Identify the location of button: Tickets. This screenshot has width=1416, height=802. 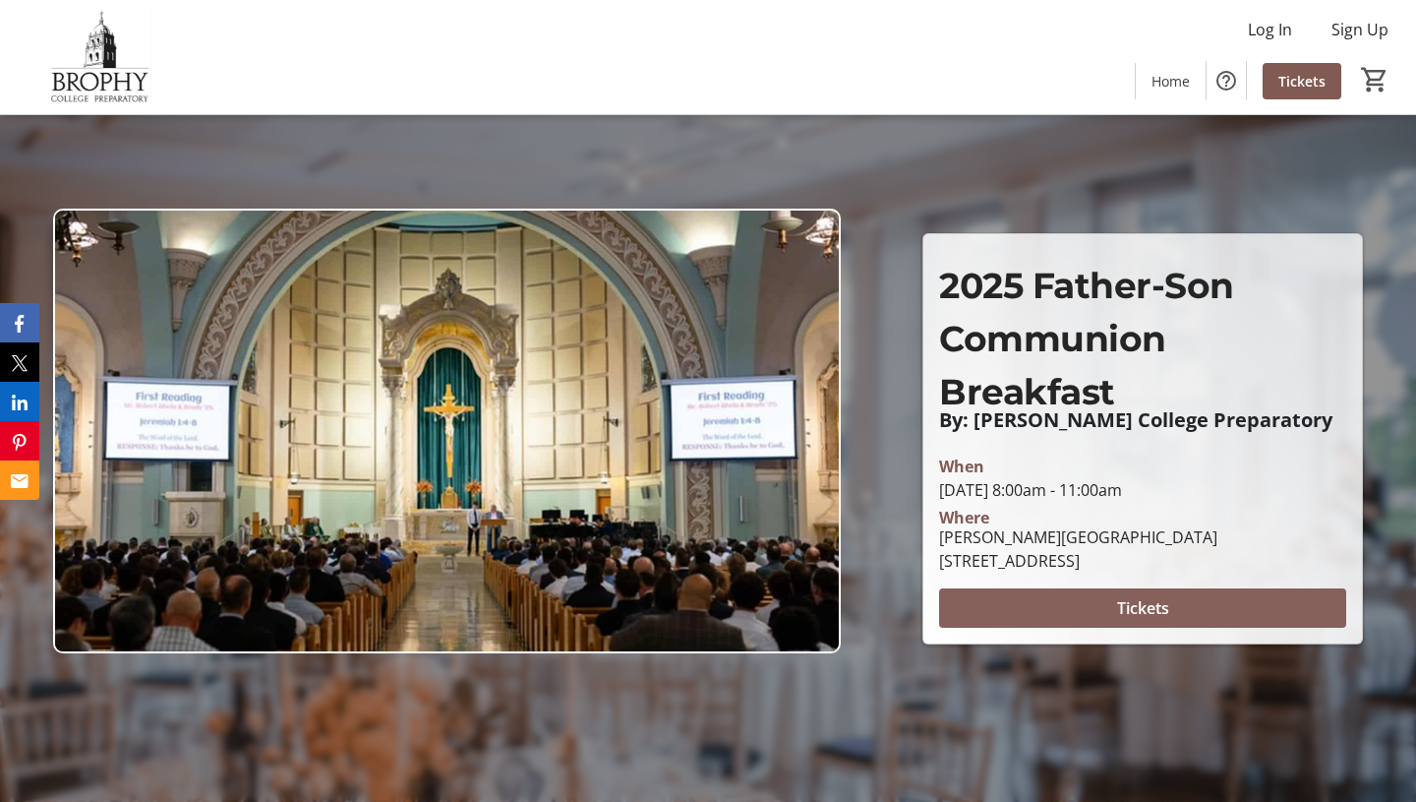
(1143, 608).